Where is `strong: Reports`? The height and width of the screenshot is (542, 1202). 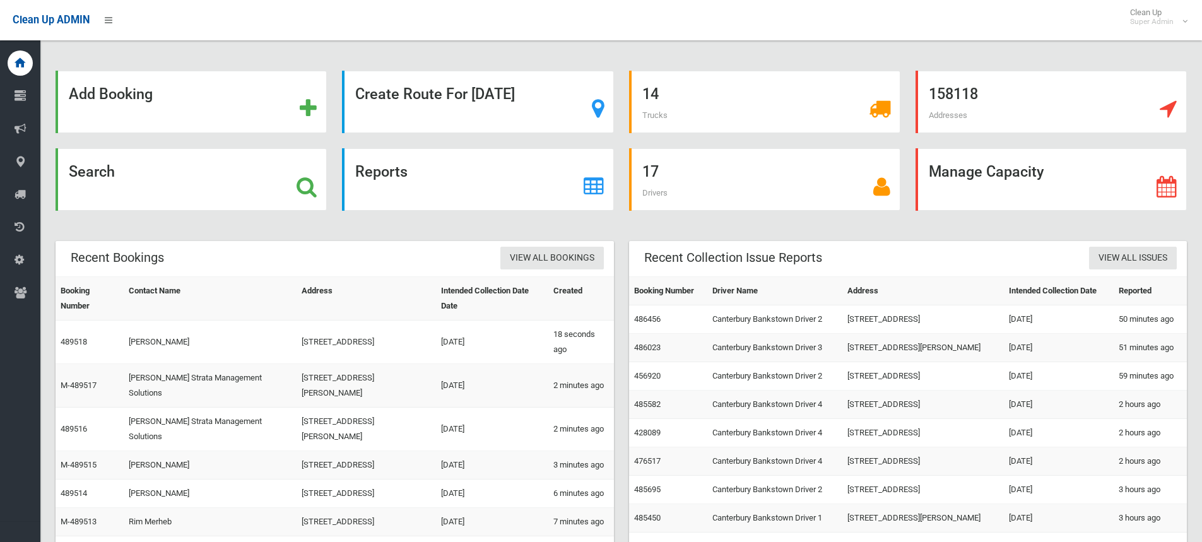
strong: Reports is located at coordinates (381, 172).